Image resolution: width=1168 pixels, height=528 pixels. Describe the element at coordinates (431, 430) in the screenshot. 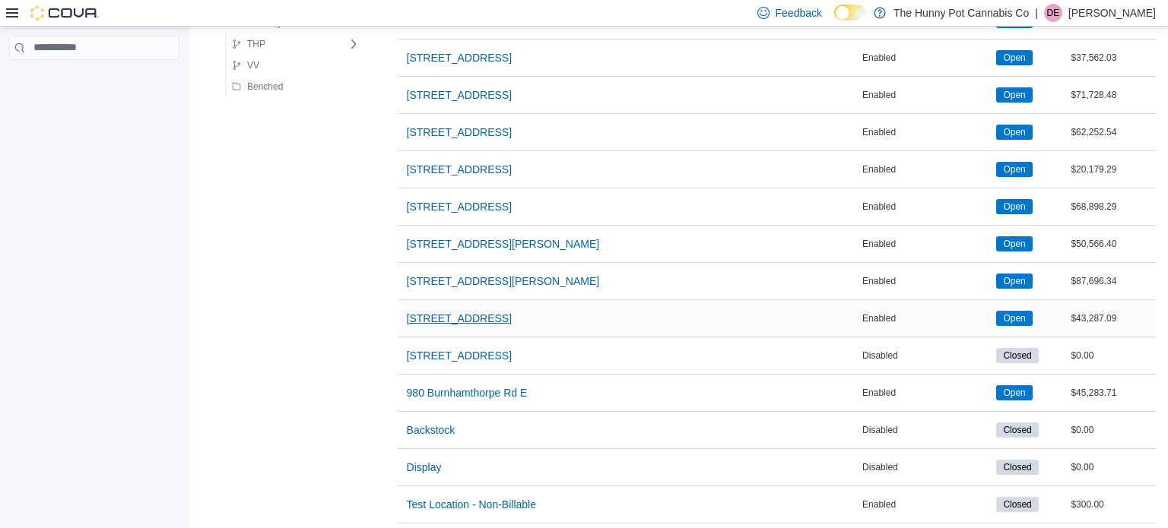

I see `span: Backstock` at that location.